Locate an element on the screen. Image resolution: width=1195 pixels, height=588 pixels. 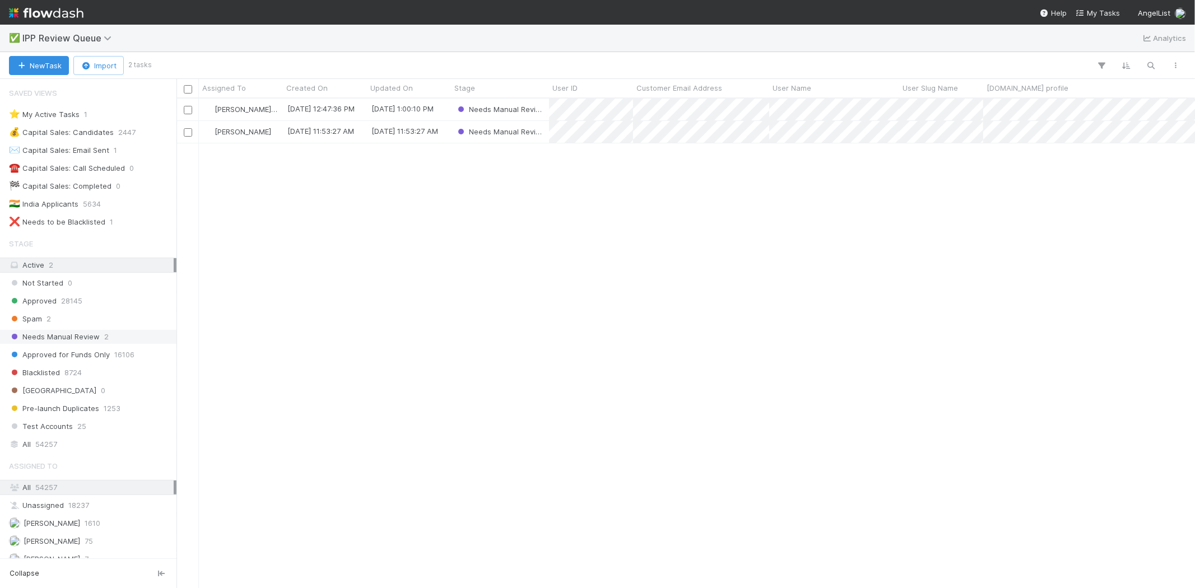
span: 8724 is located at coordinates (73, 373).